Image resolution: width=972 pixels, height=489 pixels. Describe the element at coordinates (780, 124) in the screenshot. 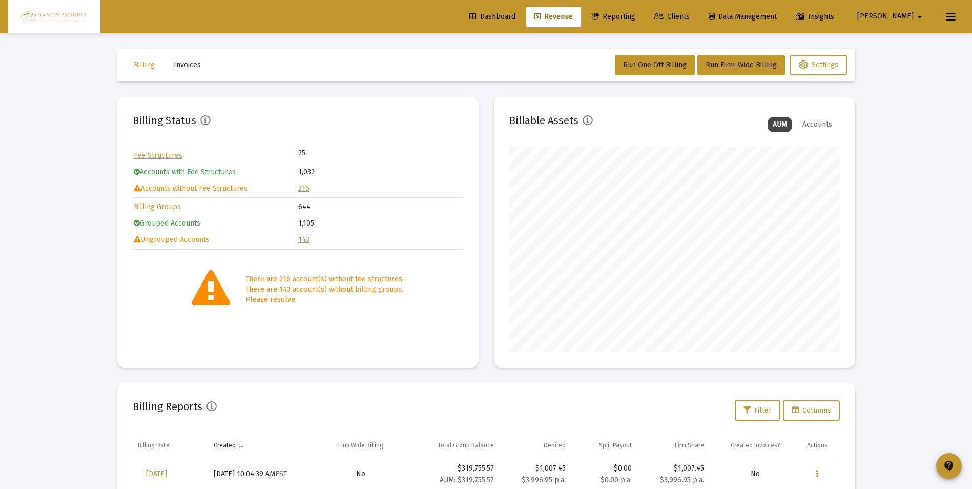

I see `div: AUM` at that location.